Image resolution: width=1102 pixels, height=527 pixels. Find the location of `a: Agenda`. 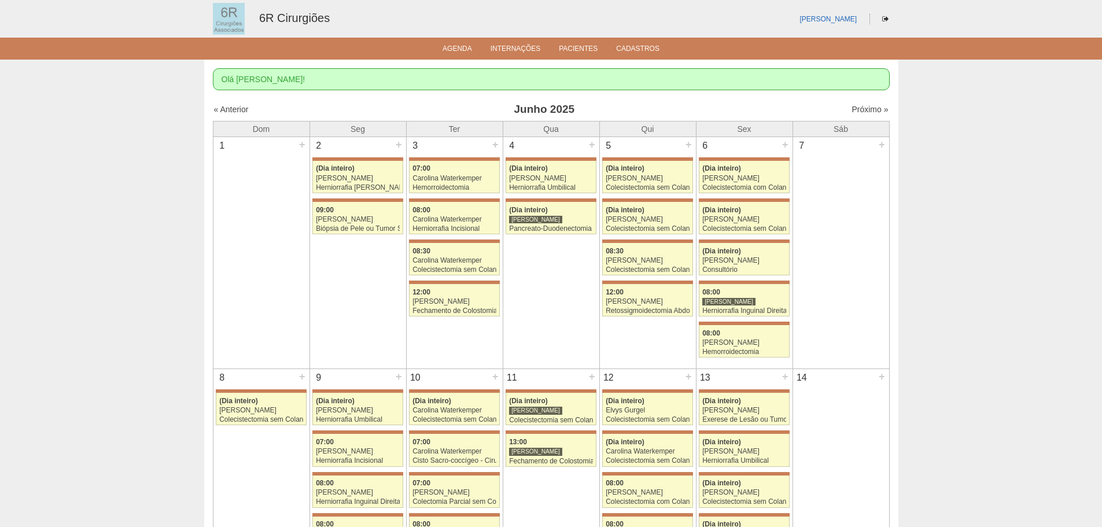

a: Agenda is located at coordinates (457, 50).